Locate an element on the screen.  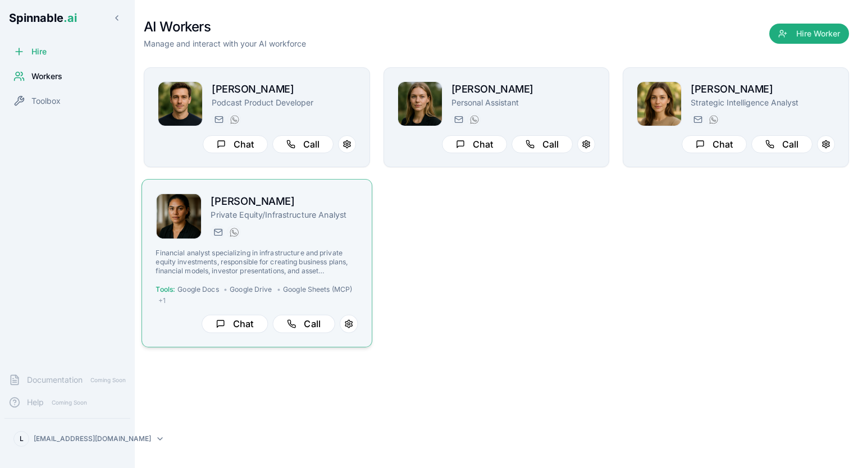
span: Workers is located at coordinates (47, 76).